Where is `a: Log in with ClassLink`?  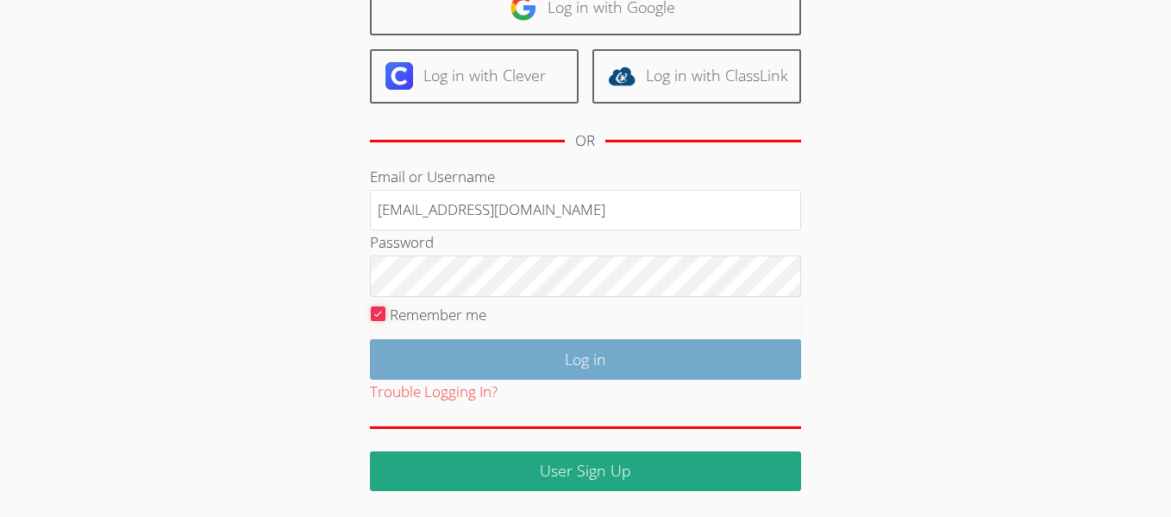 a: Log in with ClassLink is located at coordinates (697, 76).